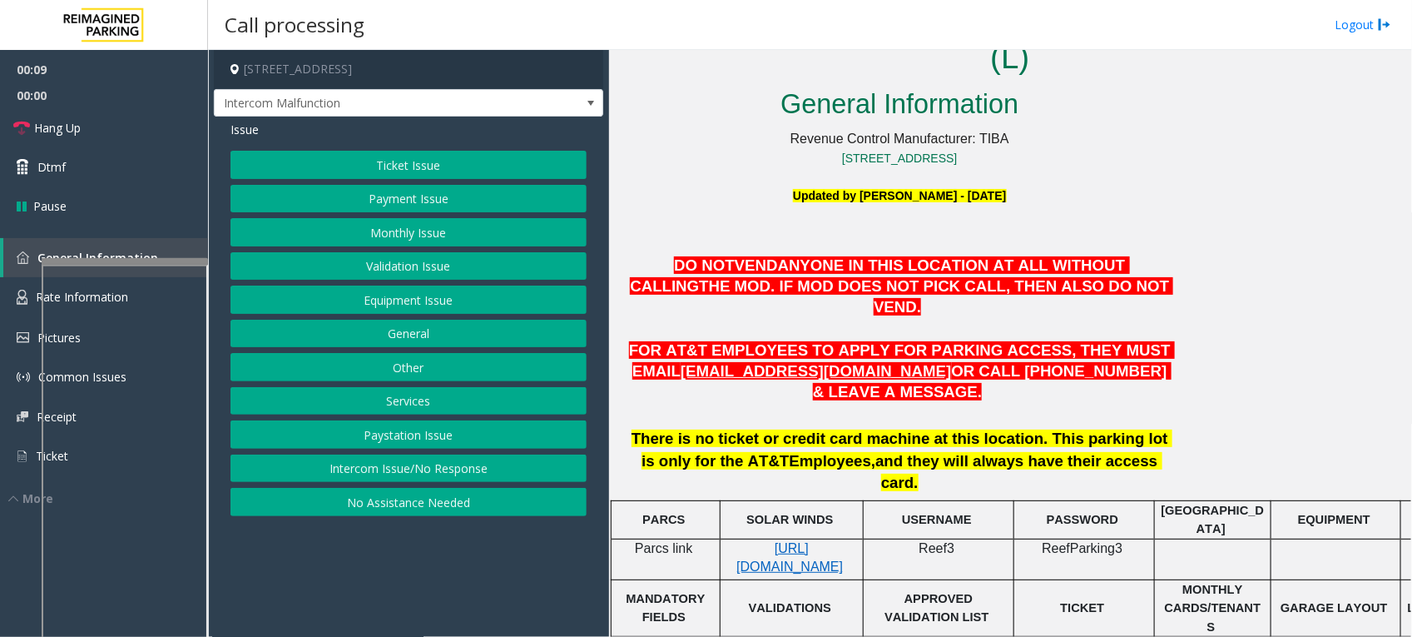  Describe the element at coordinates (50, 206) in the screenshot. I see `span: Pause` at that location.